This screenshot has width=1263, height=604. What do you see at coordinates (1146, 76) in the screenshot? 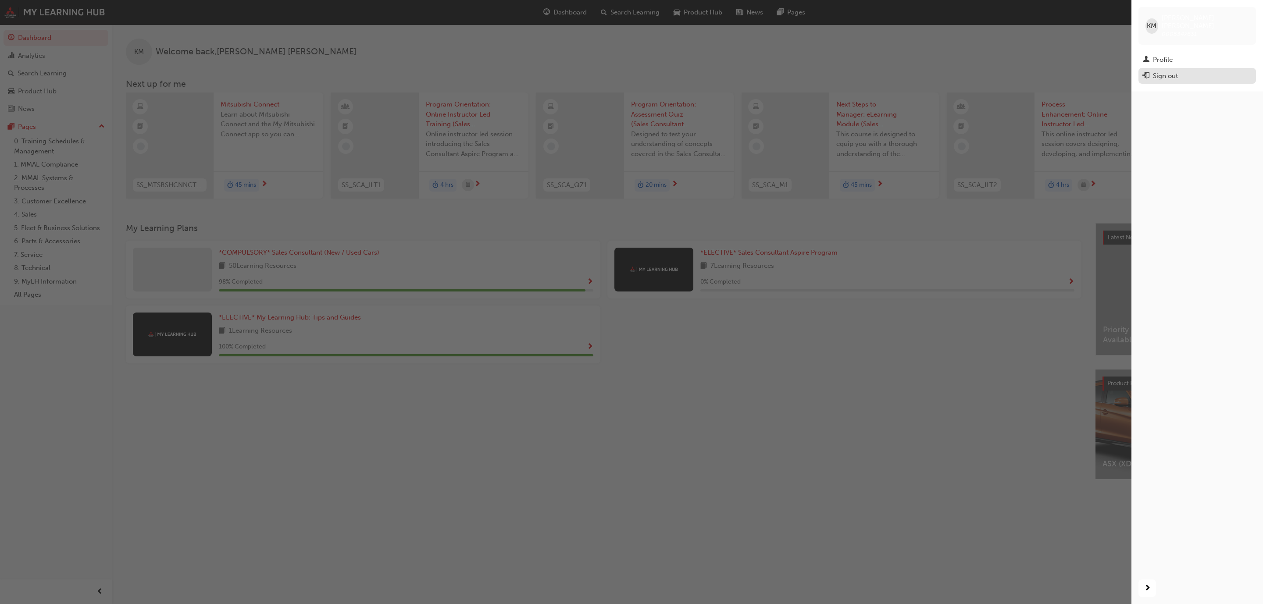
I see `span: exit-icon` at bounding box center [1146, 76].